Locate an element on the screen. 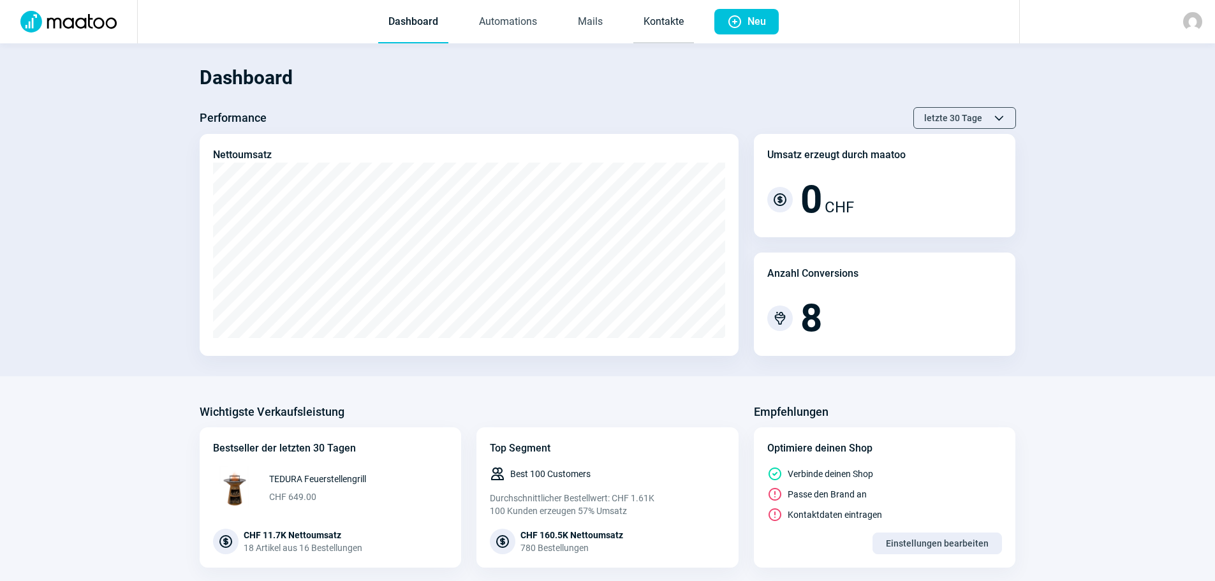  div: Nettoumsatz is located at coordinates (242, 155).